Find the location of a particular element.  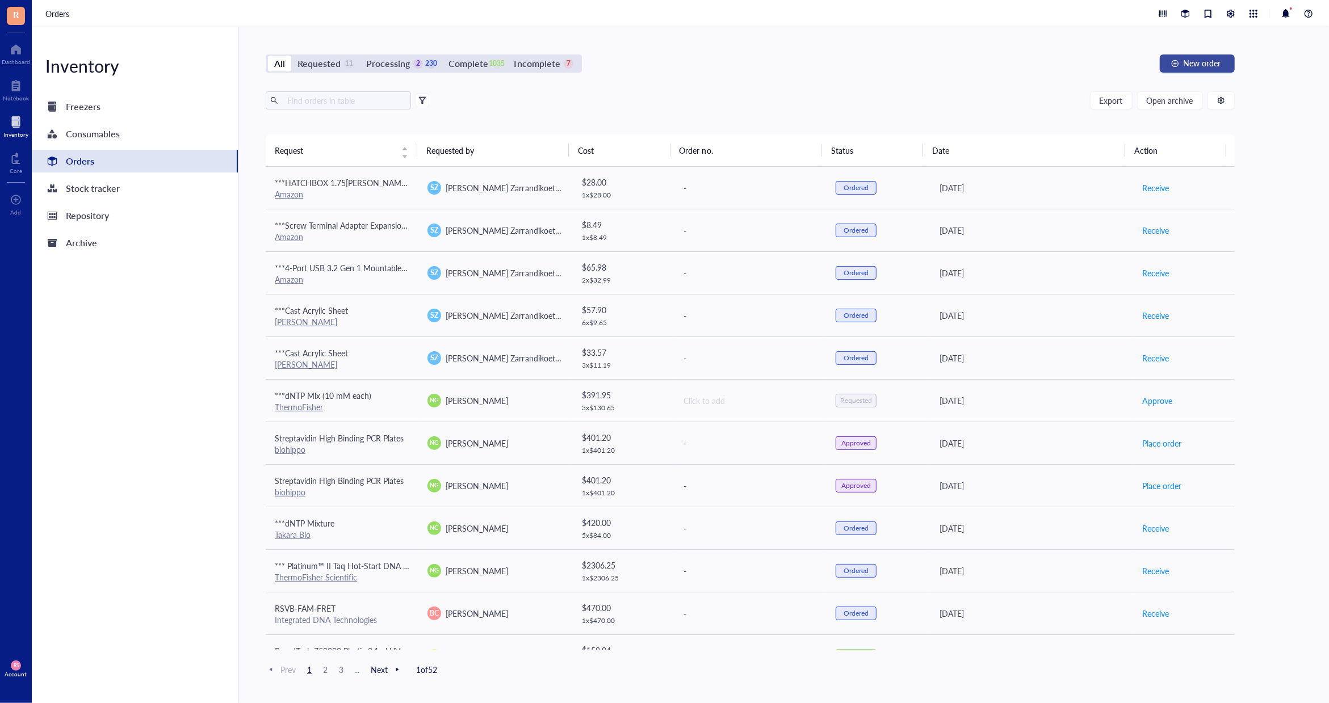

span: 1 of 52 is located at coordinates (426, 670).